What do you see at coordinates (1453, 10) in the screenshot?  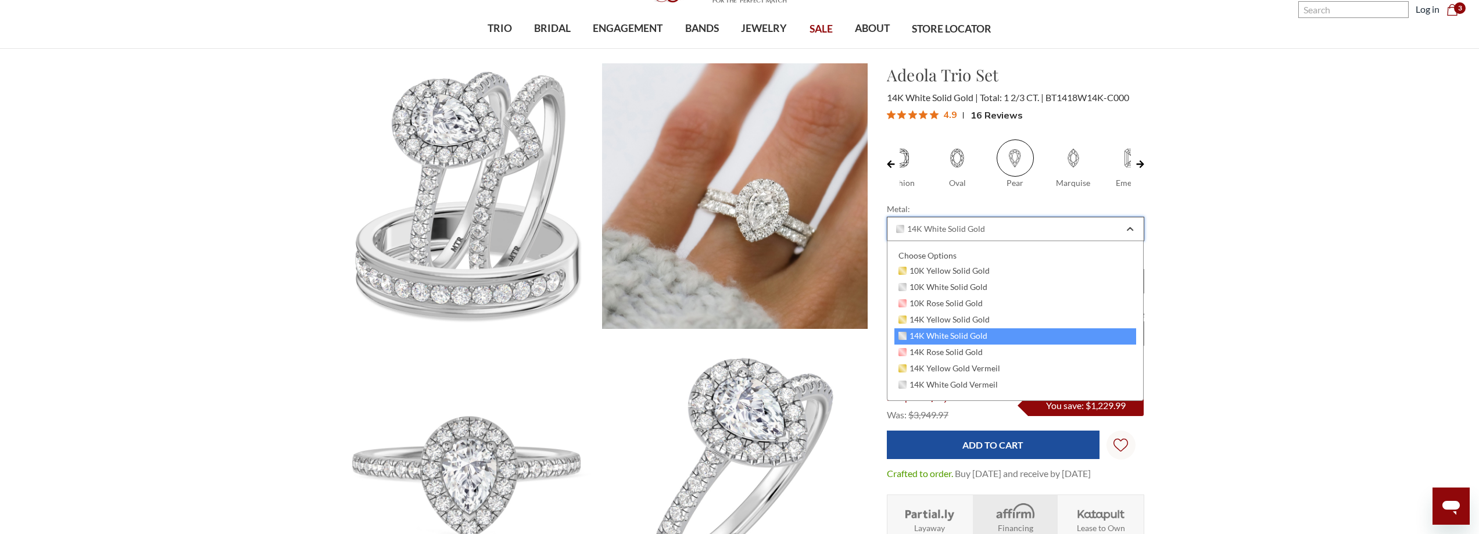 I see `svg: cart.cart_preview` at bounding box center [1453, 10].